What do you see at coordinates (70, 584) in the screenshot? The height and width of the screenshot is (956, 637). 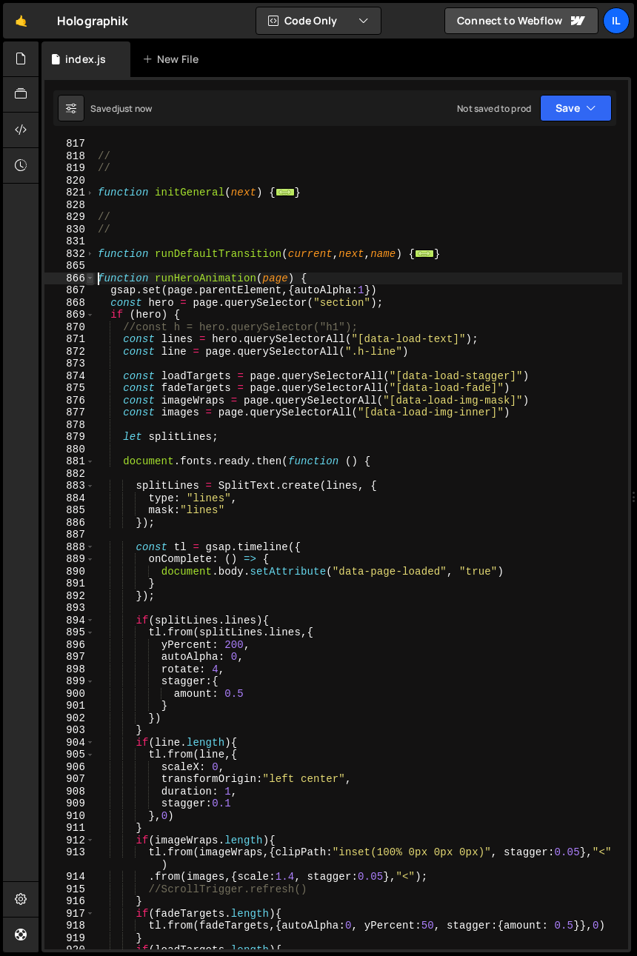 I see `div: 891` at bounding box center [70, 584].